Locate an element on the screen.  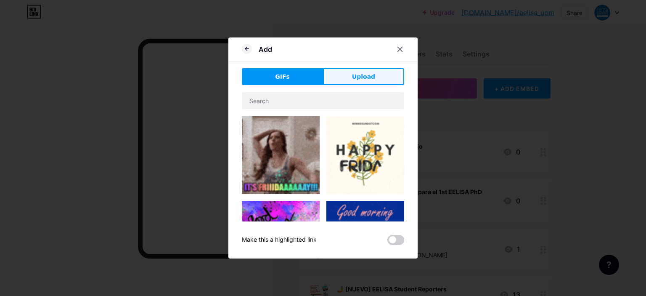
button: GIFs is located at coordinates (282, 77).